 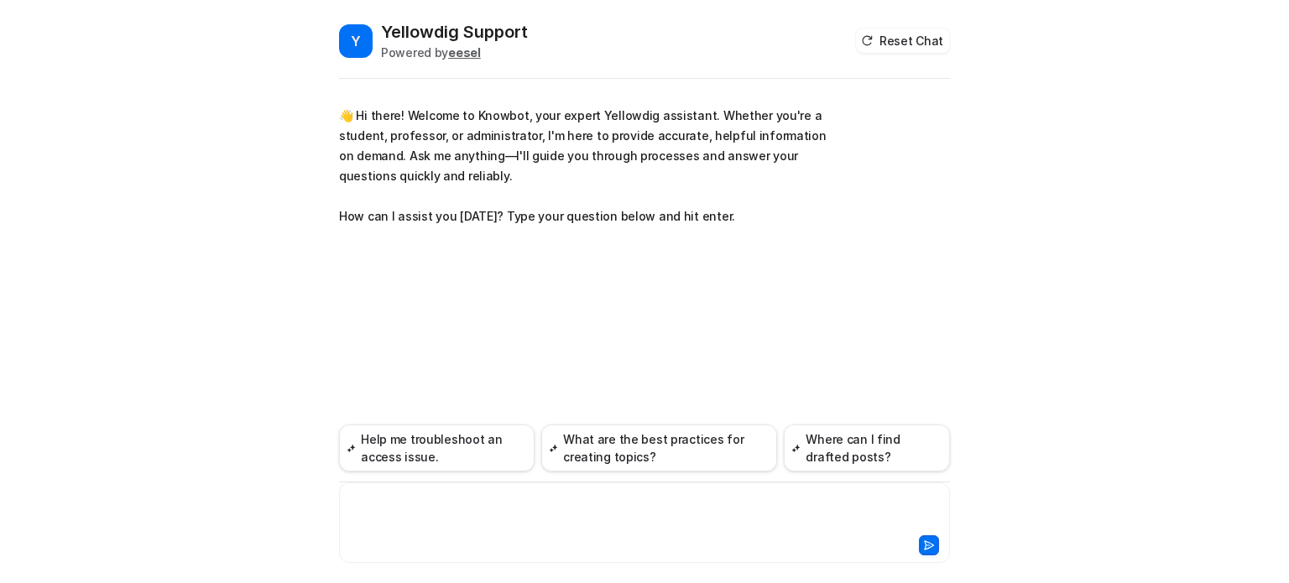 What do you see at coordinates (454, 32) in the screenshot?
I see `h2: Yellowdig Support` at bounding box center [454, 32].